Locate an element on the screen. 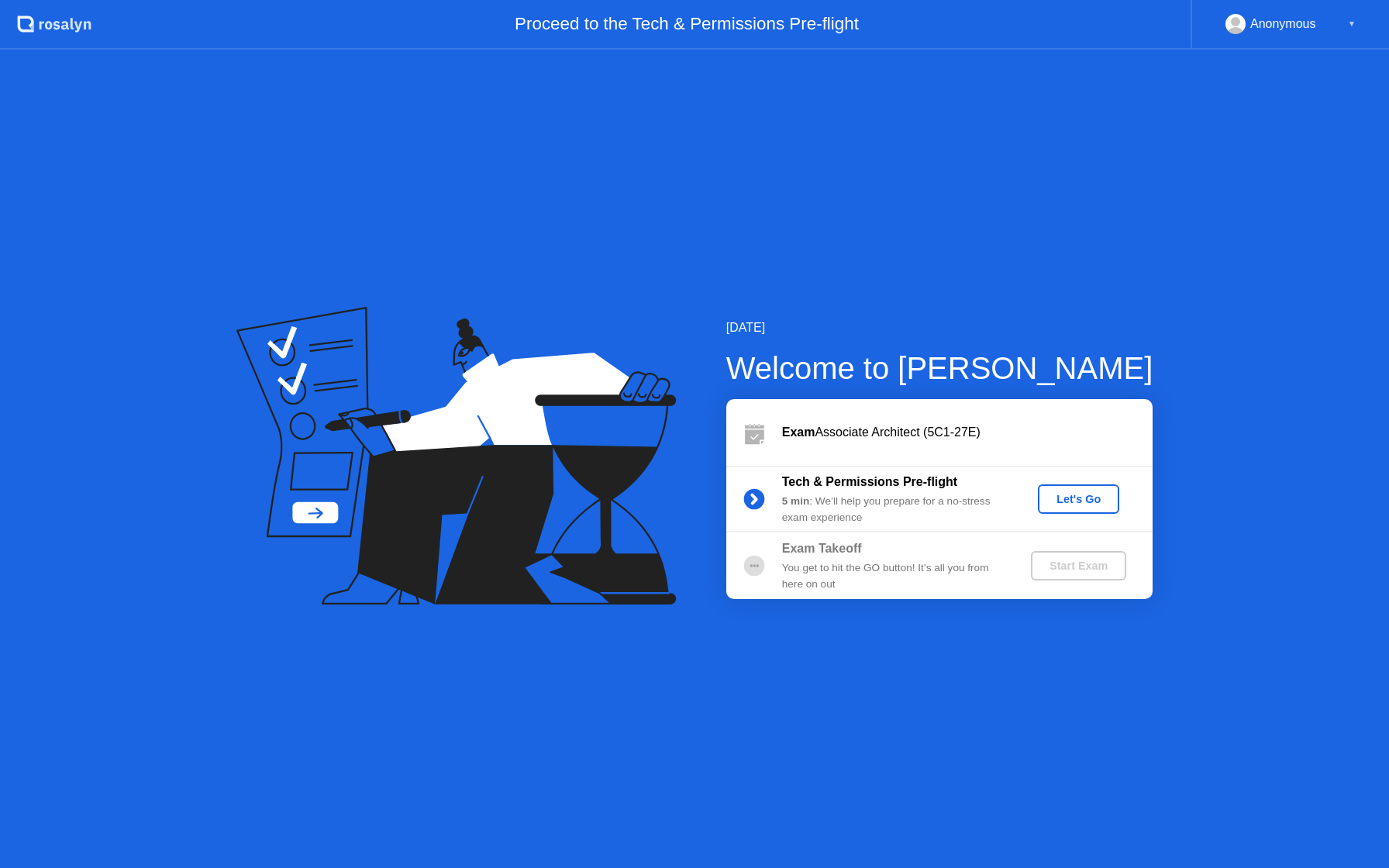  b: Exam is located at coordinates (798, 431).